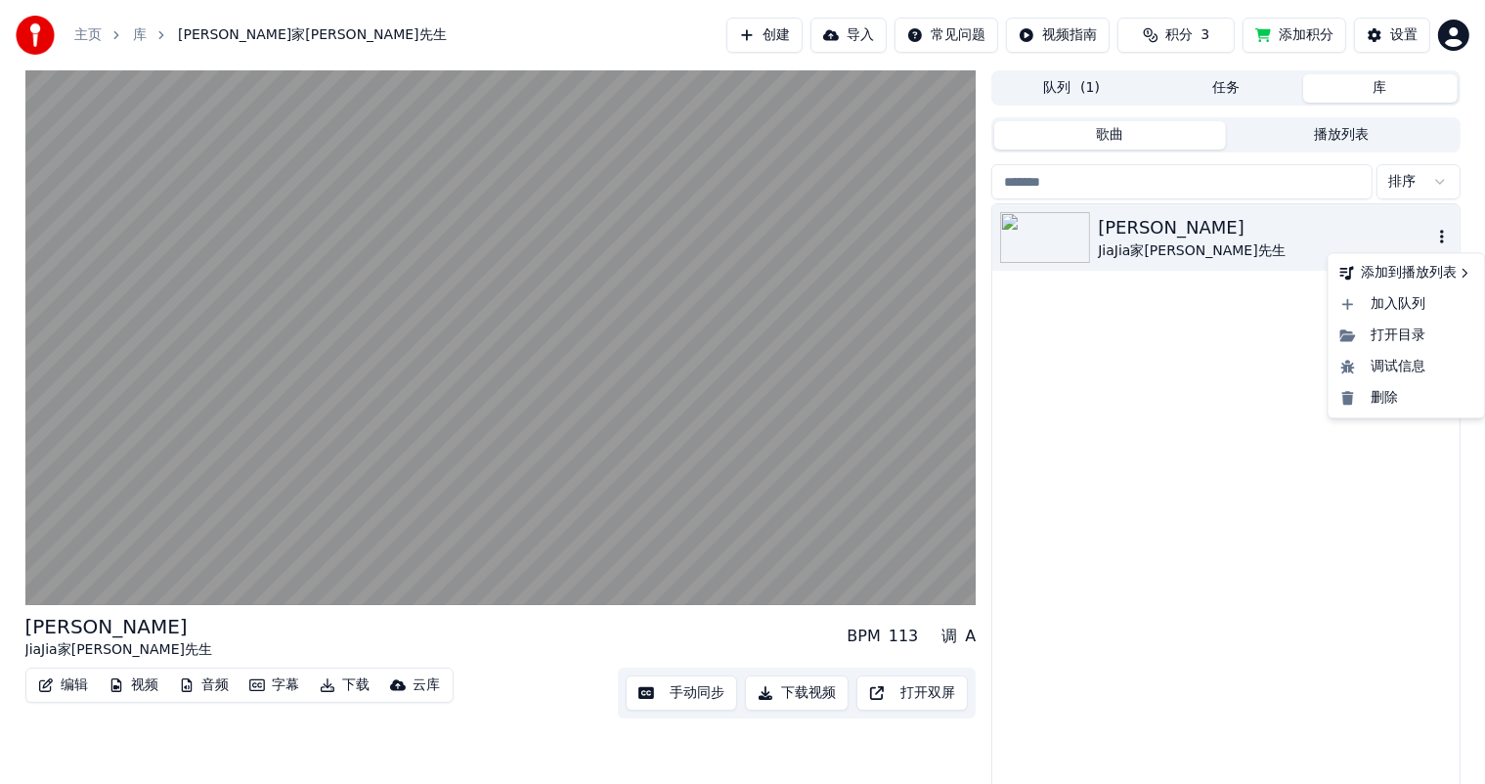 This screenshot has width=1485, height=784. What do you see at coordinates (64, 685) in the screenshot?
I see `button: 编辑` at bounding box center [64, 685].